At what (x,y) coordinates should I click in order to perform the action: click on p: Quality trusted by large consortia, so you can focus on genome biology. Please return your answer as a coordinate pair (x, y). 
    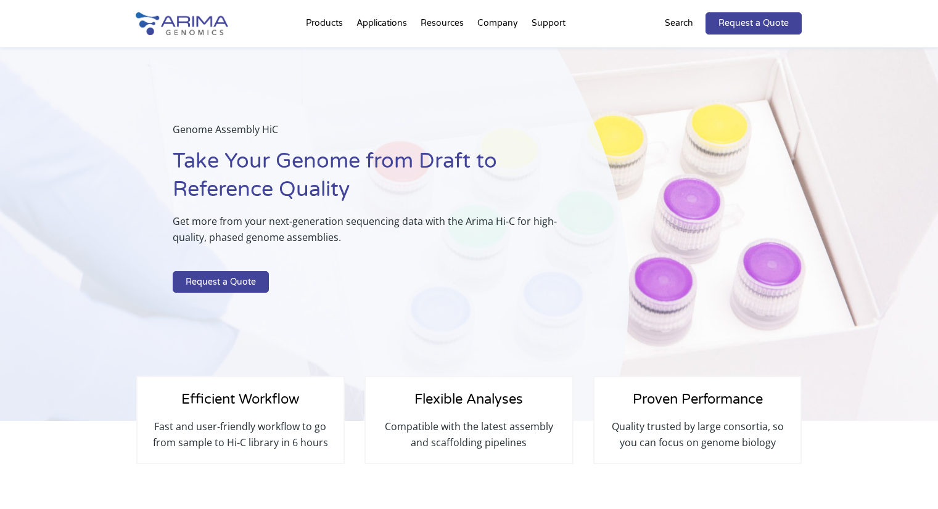
    Looking at the image, I should click on (698, 435).